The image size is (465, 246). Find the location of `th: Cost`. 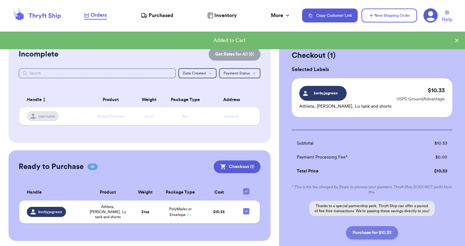

th: Cost is located at coordinates (219, 192).